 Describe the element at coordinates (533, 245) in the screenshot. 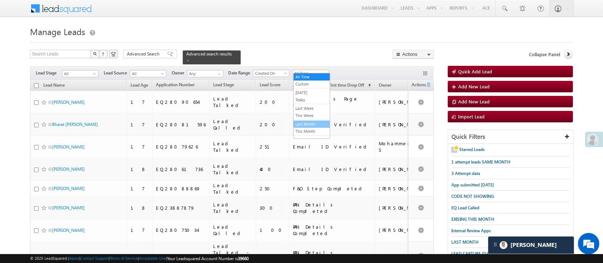

I see `span: Carter` at that location.